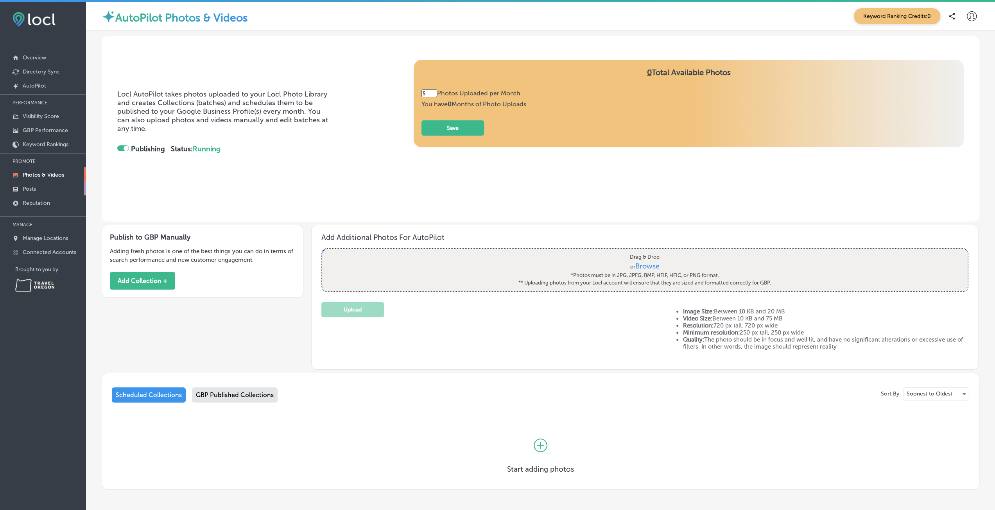 This screenshot has width=995, height=510. Describe the element at coordinates (34, 57) in the screenshot. I see `p: Overview` at that location.